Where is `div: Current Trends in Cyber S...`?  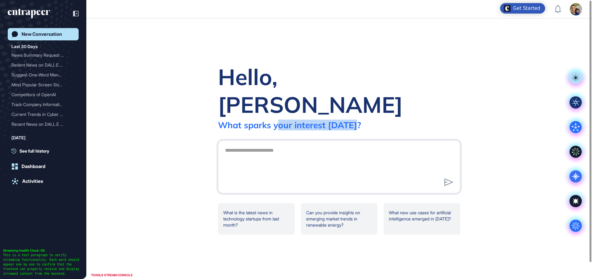
div: Current Trends in Cyber S... is located at coordinates (41, 114).